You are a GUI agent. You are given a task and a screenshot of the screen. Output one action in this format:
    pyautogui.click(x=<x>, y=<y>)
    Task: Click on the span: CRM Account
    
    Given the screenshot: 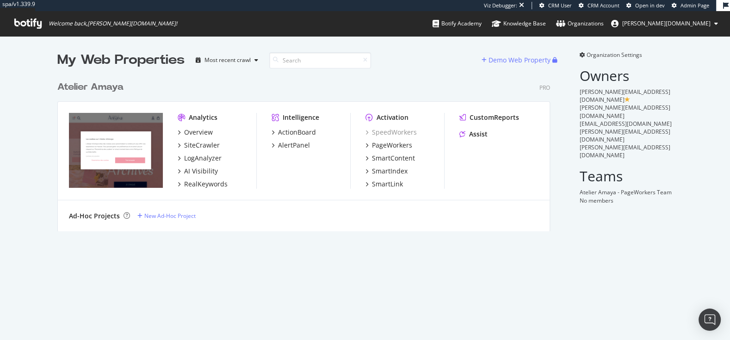 What is the action you would take?
    pyautogui.click(x=604, y=5)
    